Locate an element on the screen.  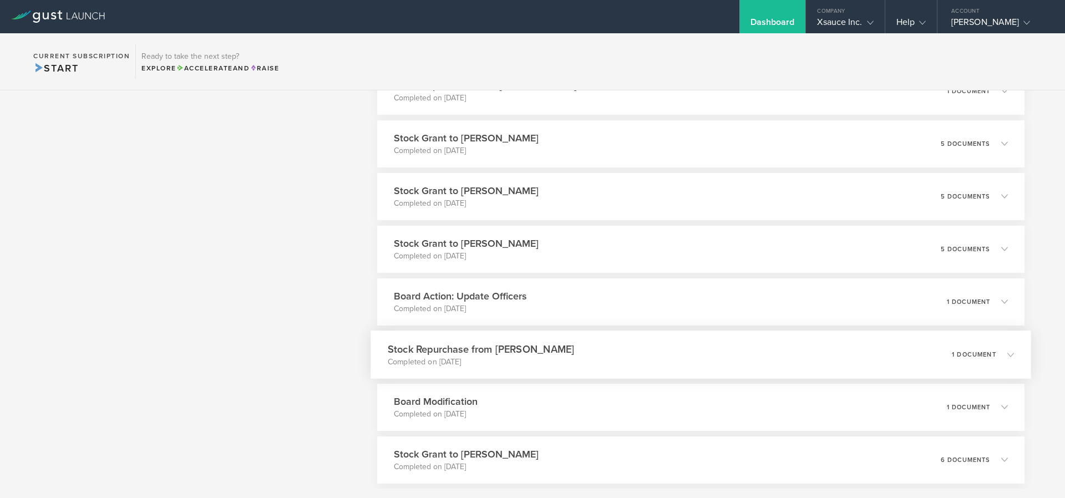
h2: Current Subscription is located at coordinates (82, 56).